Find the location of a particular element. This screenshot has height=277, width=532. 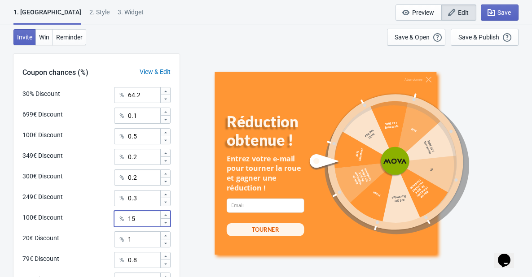

button: Save & Publish is located at coordinates (484, 37).